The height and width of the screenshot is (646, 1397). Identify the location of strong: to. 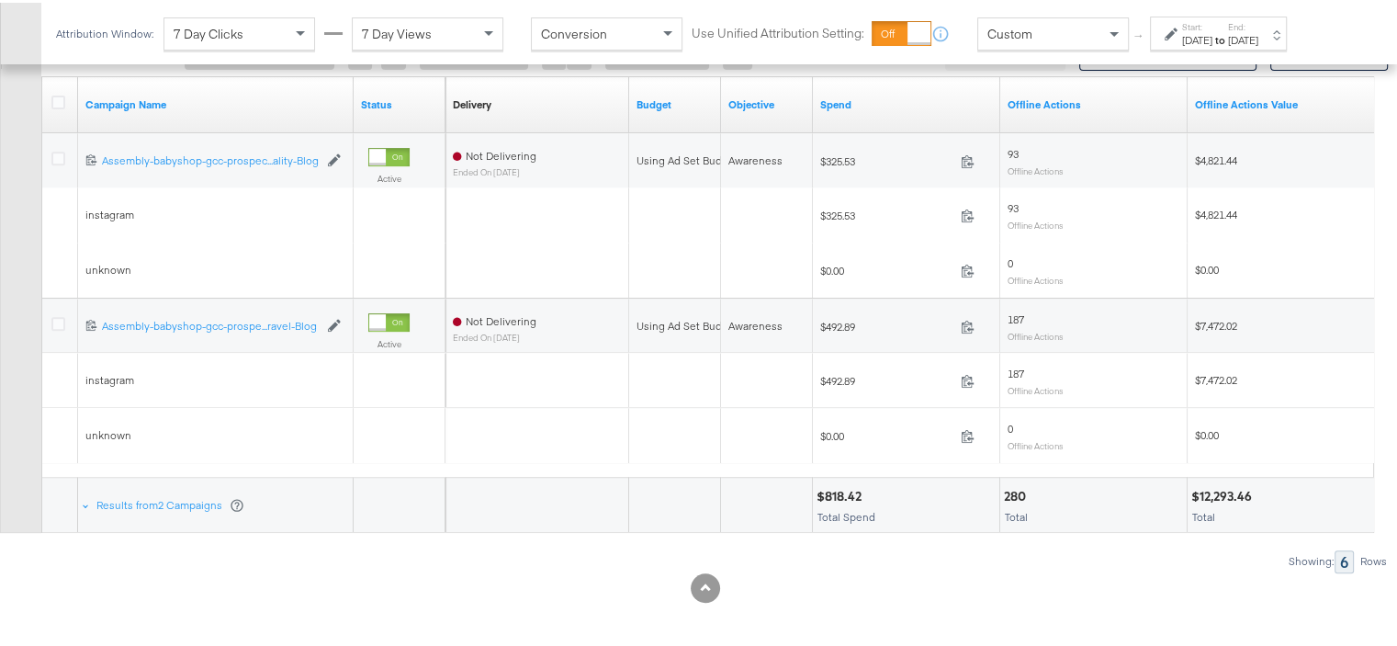
(1220, 37).